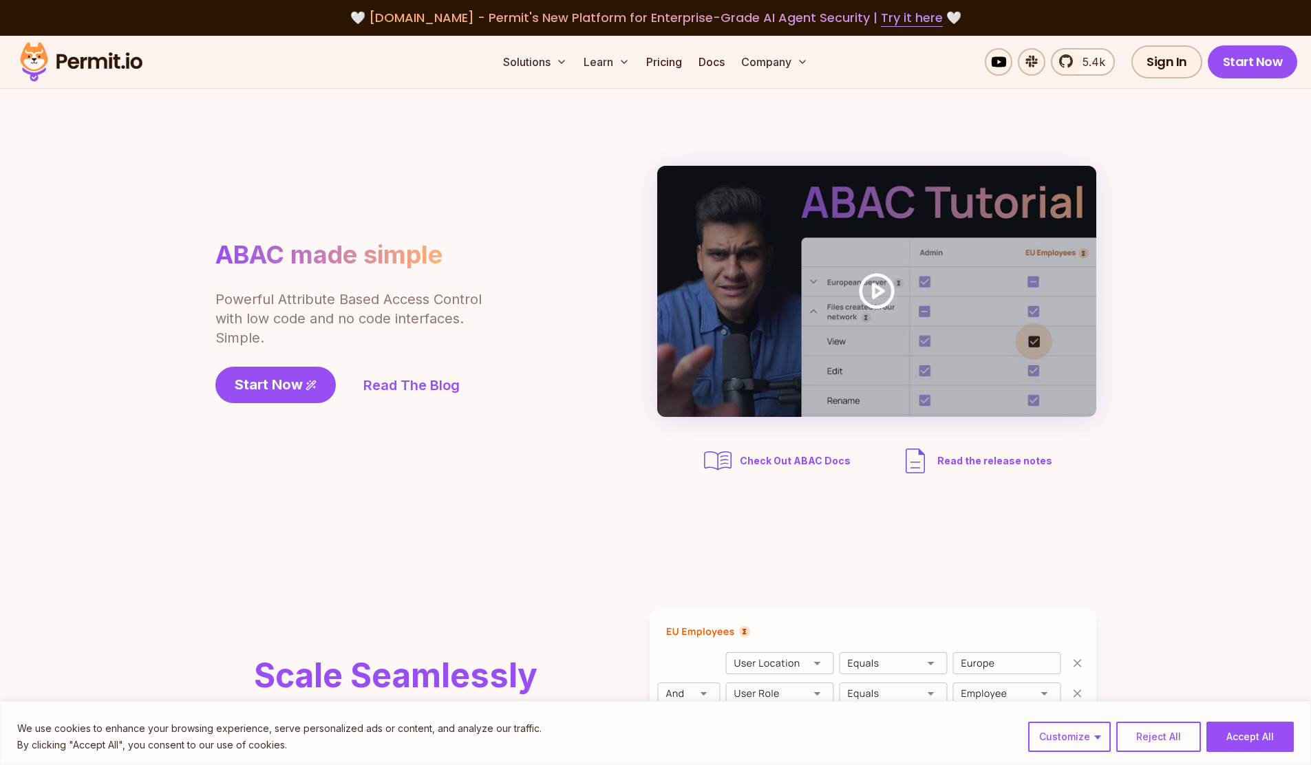  Describe the element at coordinates (411, 385) in the screenshot. I see `a: Read The Blog` at that location.